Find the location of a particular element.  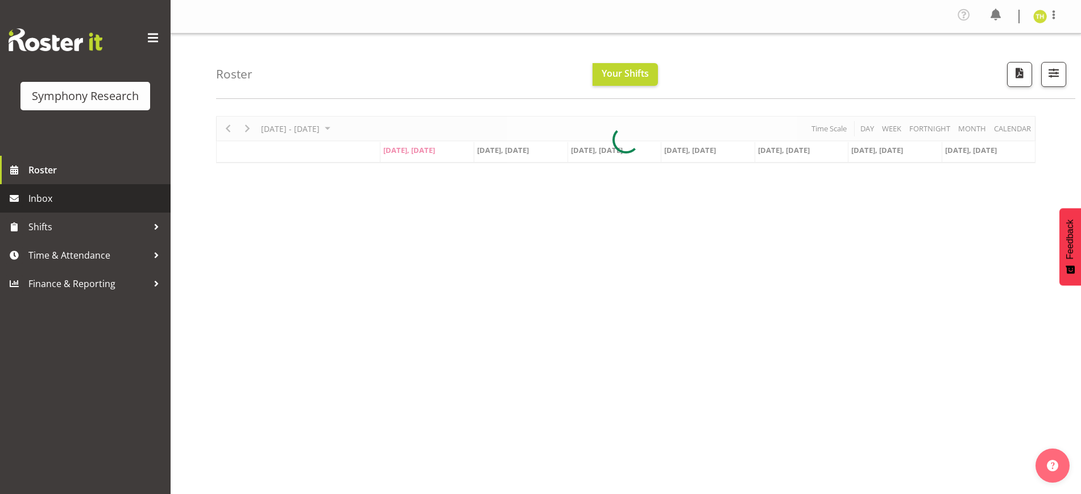

span: Inbox is located at coordinates (97, 198).